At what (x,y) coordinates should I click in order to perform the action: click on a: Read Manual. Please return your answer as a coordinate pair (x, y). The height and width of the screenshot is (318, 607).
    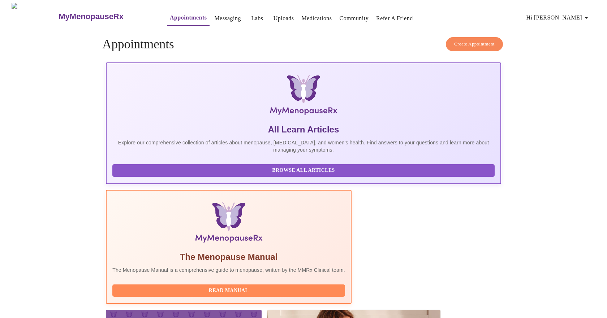
    Looking at the image, I should click on (229, 290).